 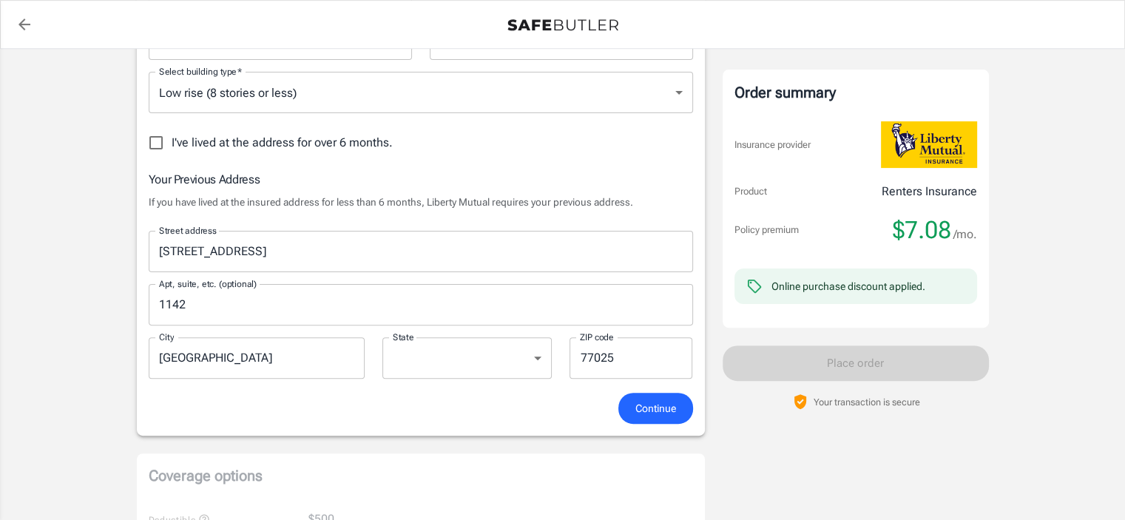 What do you see at coordinates (655, 408) in the screenshot?
I see `span: Continue` at bounding box center [655, 408].